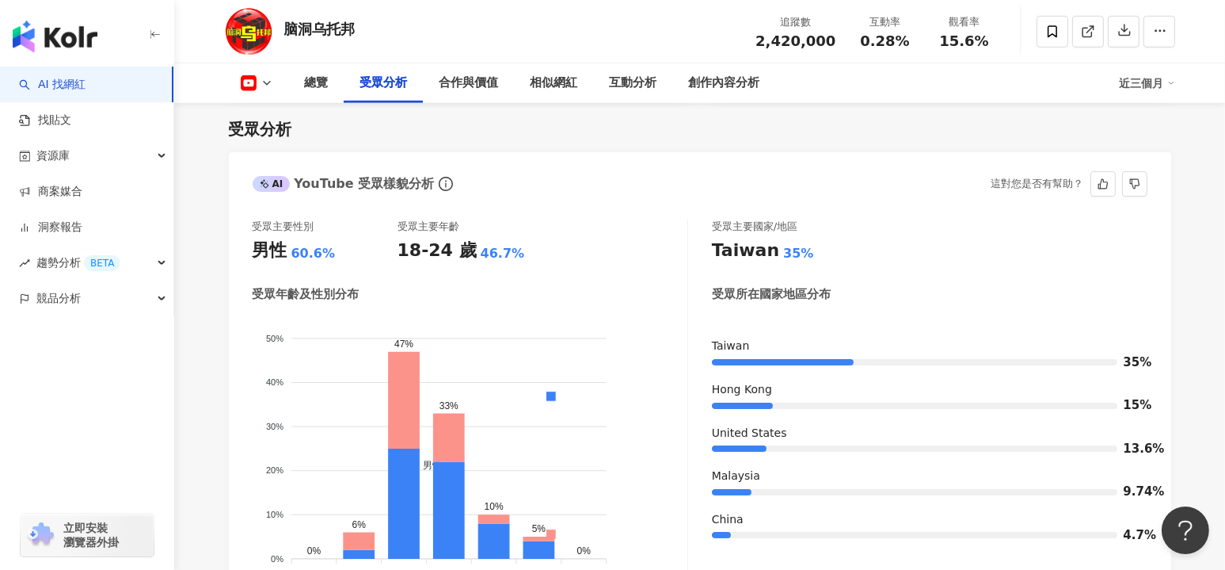 The height and width of the screenshot is (570, 1225). What do you see at coordinates (78, 262) in the screenshot?
I see `span: 趨勢分析` at bounding box center [78, 262].